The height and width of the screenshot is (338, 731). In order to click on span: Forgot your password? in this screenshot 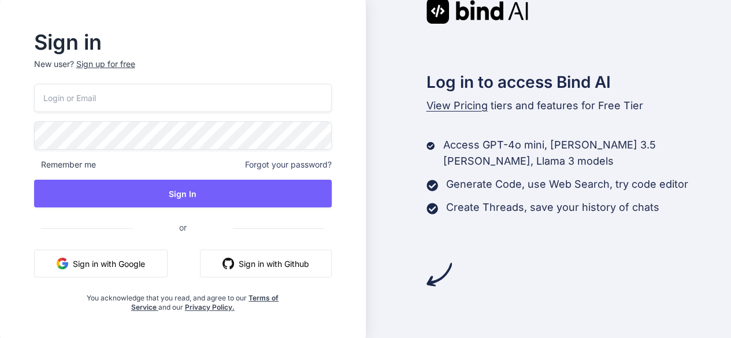, I will do `click(288, 165)`.